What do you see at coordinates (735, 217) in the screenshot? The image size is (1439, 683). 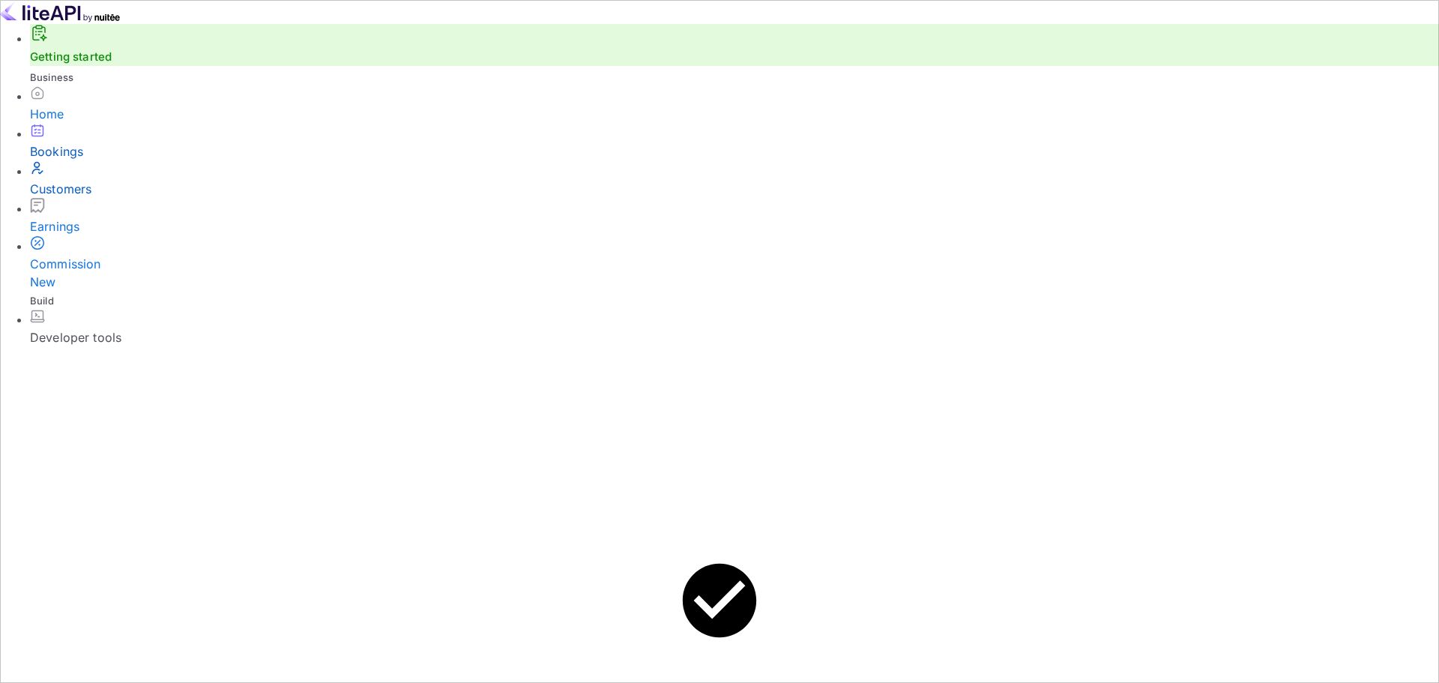 I see `a: Earnings` at bounding box center [735, 217].